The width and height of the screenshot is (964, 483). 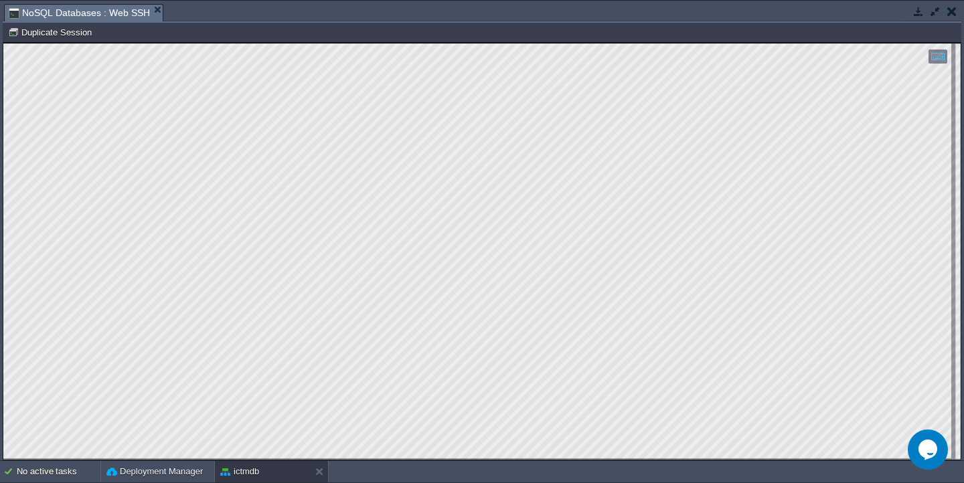 I want to click on button: Duplicate Session, so click(x=52, y=32).